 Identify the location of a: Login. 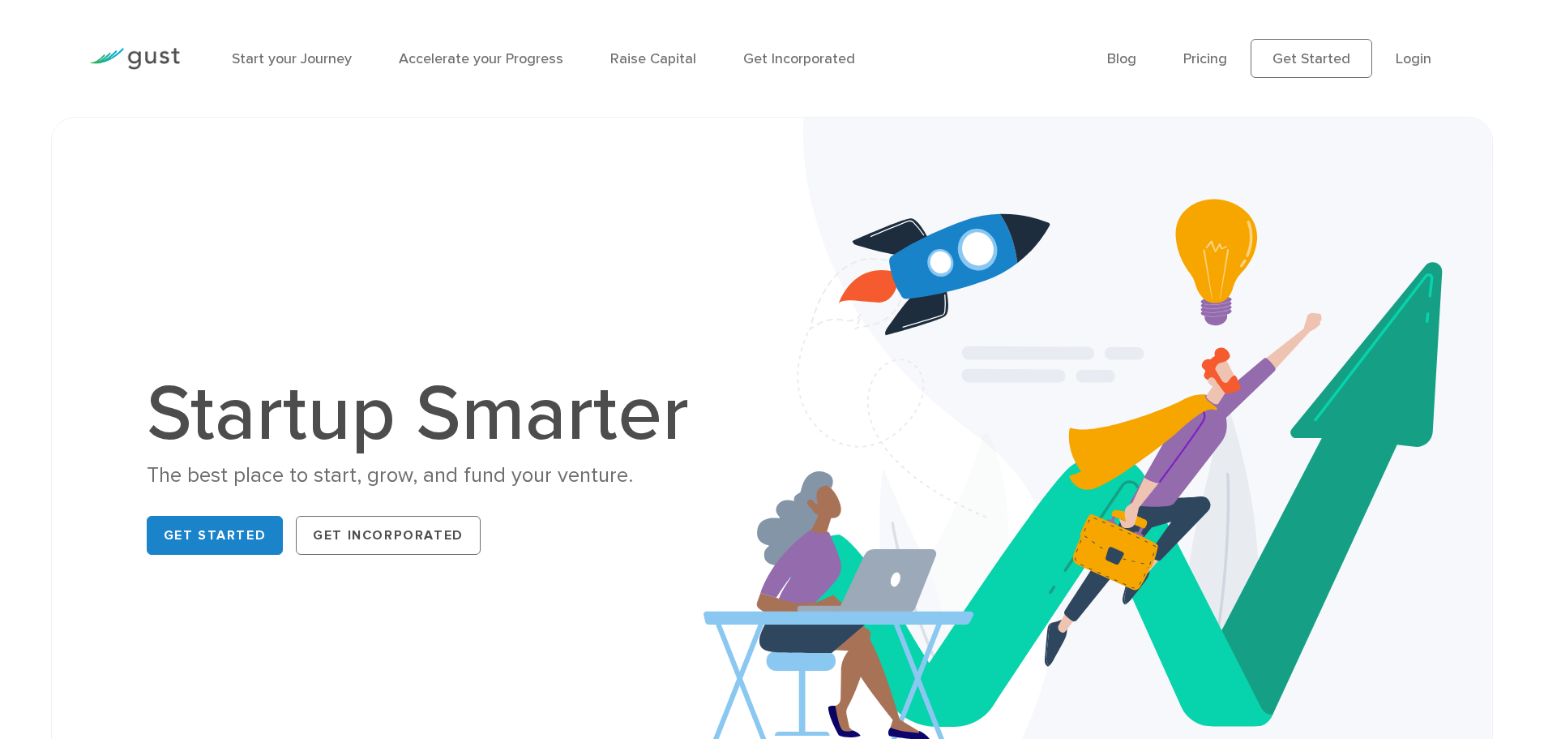
(1414, 58).